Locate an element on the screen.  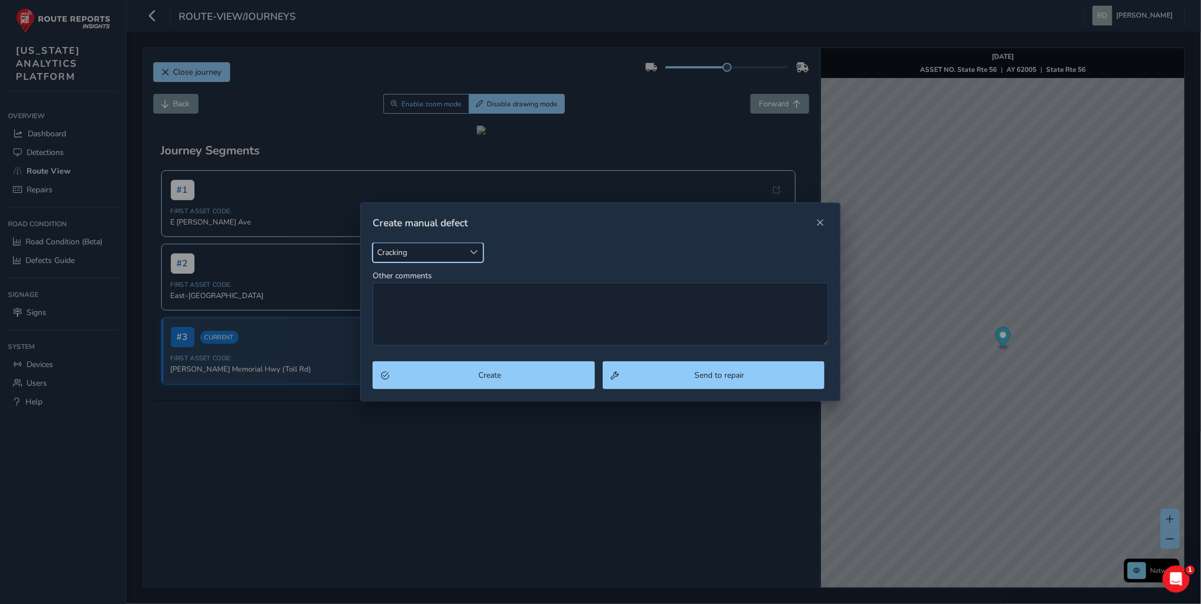
button: Close is located at coordinates (820, 223).